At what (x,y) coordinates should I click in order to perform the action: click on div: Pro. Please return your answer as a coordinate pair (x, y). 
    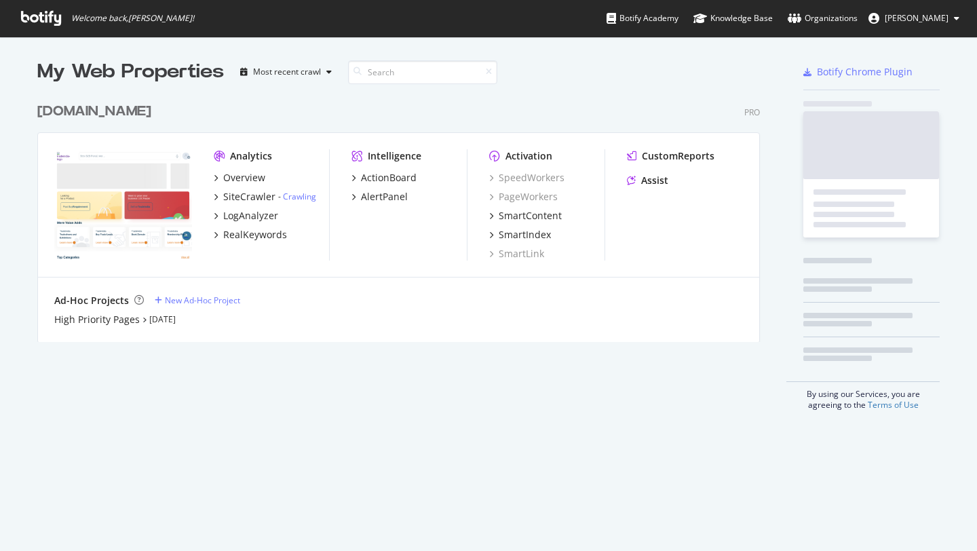
    Looking at the image, I should click on (752, 112).